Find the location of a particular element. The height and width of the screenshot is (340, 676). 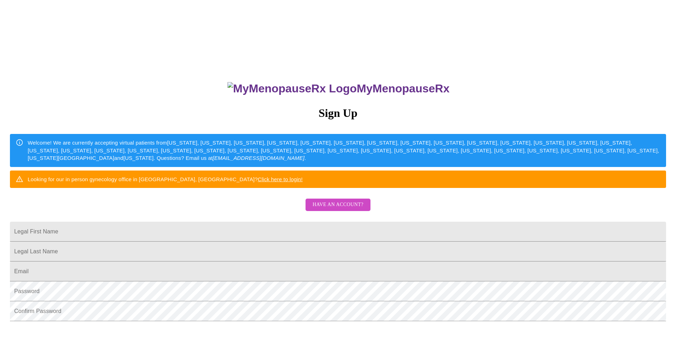

h3: MyMenopauseRx is located at coordinates (338, 88).